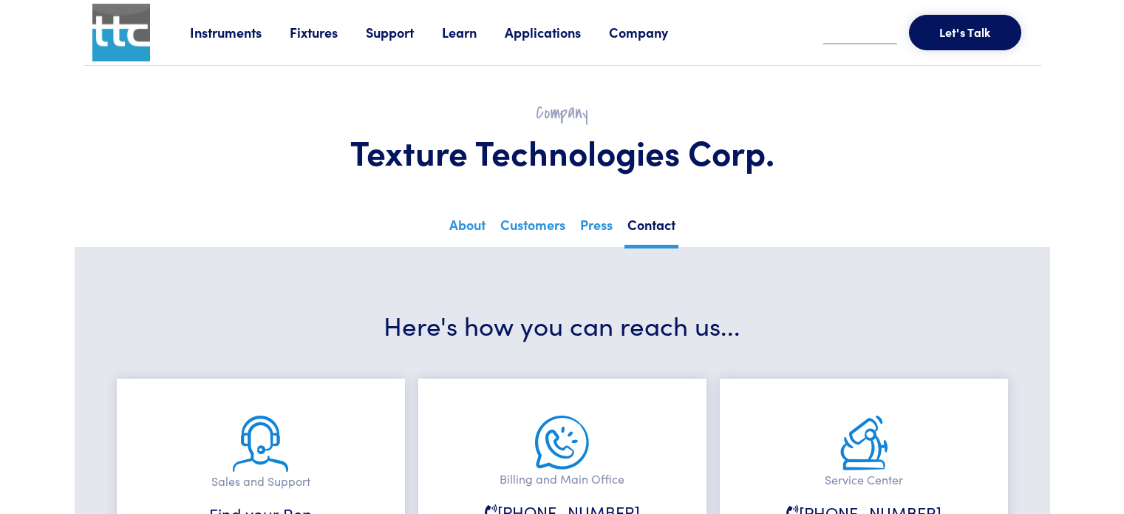 This screenshot has height=514, width=1124. Describe the element at coordinates (403, 32) in the screenshot. I see `a: Support` at that location.